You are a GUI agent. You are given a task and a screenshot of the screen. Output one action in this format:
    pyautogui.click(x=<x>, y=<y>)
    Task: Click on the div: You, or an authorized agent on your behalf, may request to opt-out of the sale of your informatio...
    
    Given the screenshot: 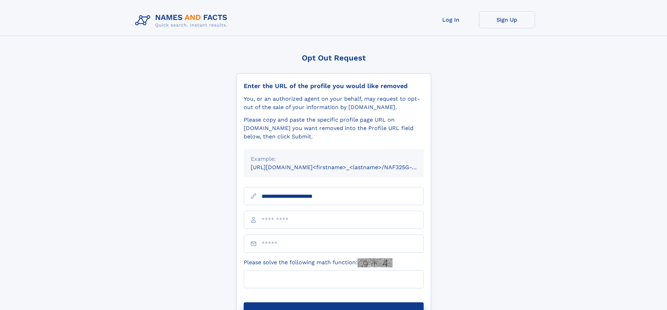 What is the action you would take?
    pyautogui.click(x=333, y=103)
    